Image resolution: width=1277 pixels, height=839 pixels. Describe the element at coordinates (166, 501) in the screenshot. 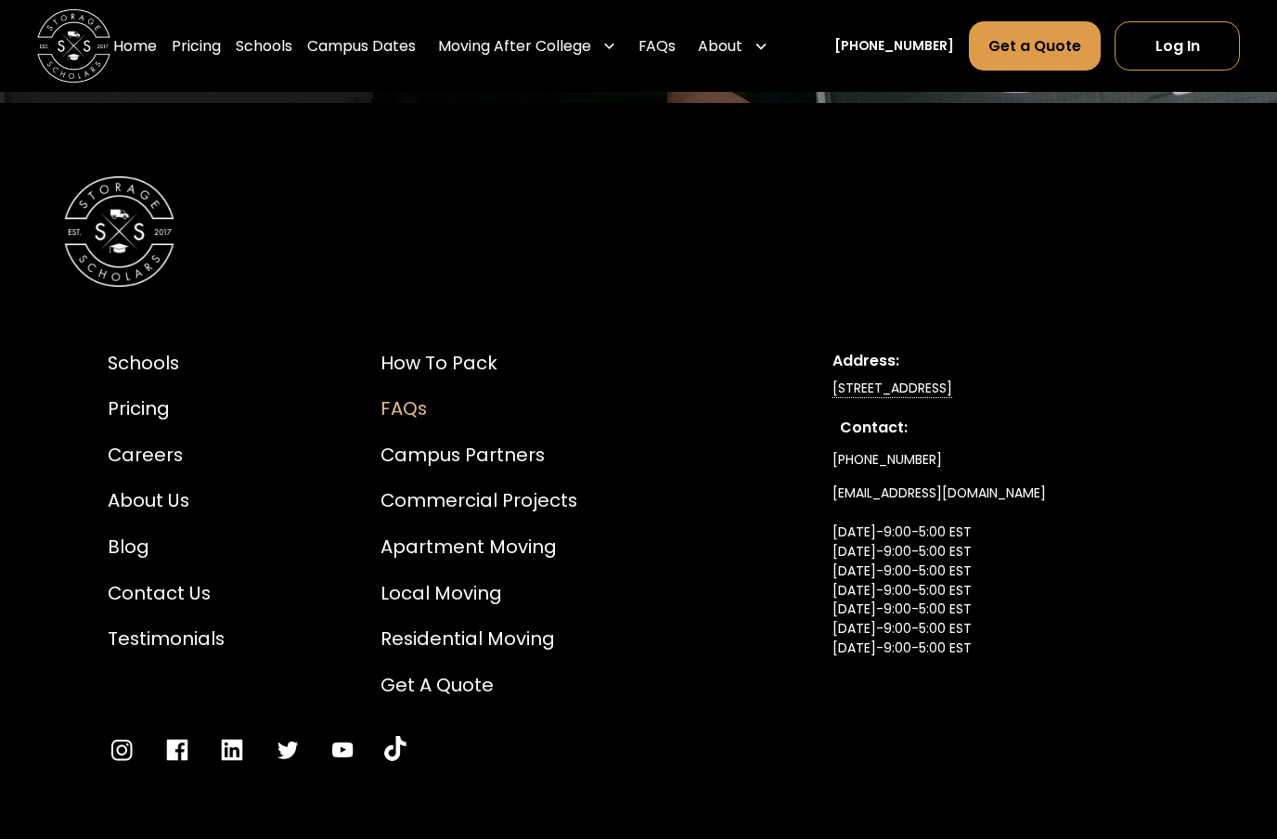

I see `div: About Us` at that location.